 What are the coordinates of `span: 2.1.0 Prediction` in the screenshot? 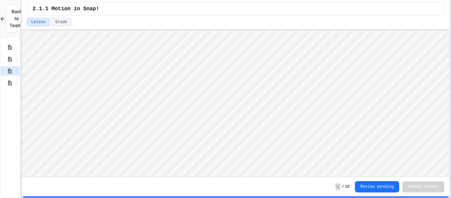 It's located at (17, 59).